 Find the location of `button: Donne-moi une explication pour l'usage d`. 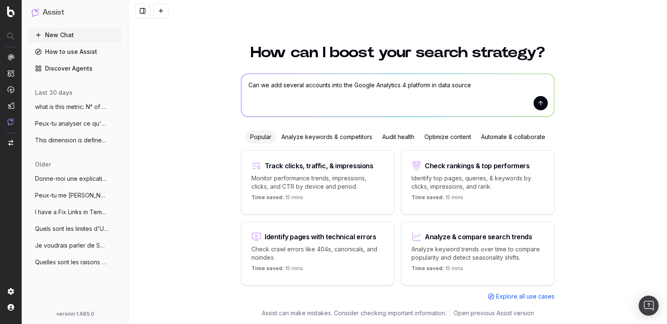

button: Donne-moi une explication pour l'usage d is located at coordinates (75, 179).